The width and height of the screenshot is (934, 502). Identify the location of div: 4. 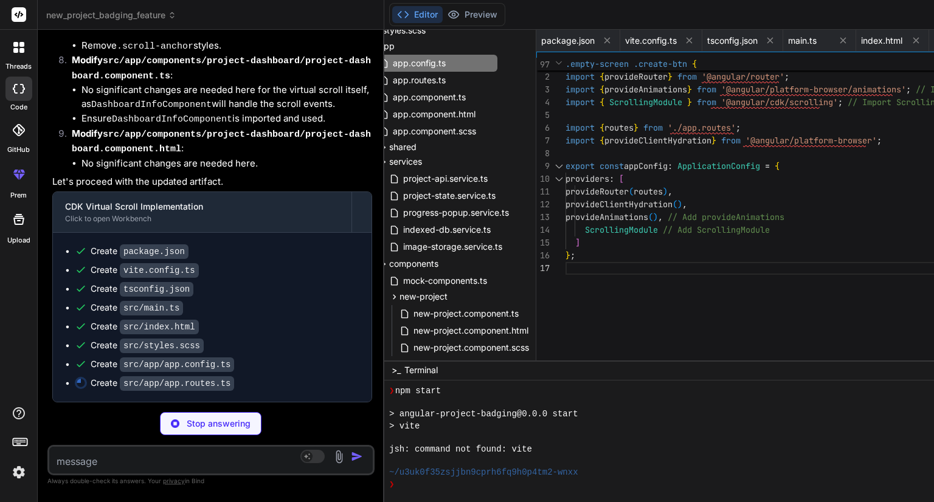
(543, 102).